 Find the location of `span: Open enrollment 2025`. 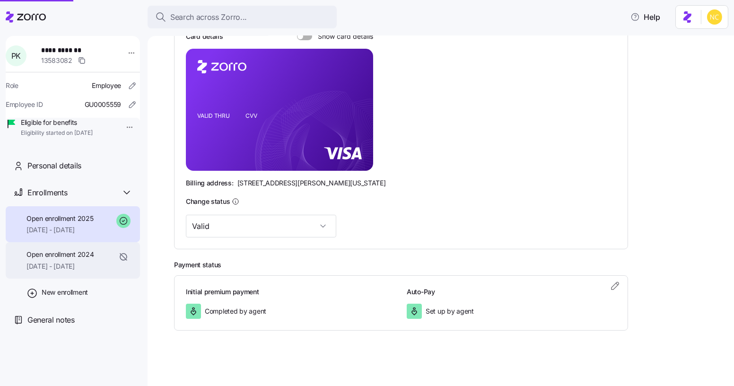

span: Open enrollment 2025 is located at coordinates (60, 219).